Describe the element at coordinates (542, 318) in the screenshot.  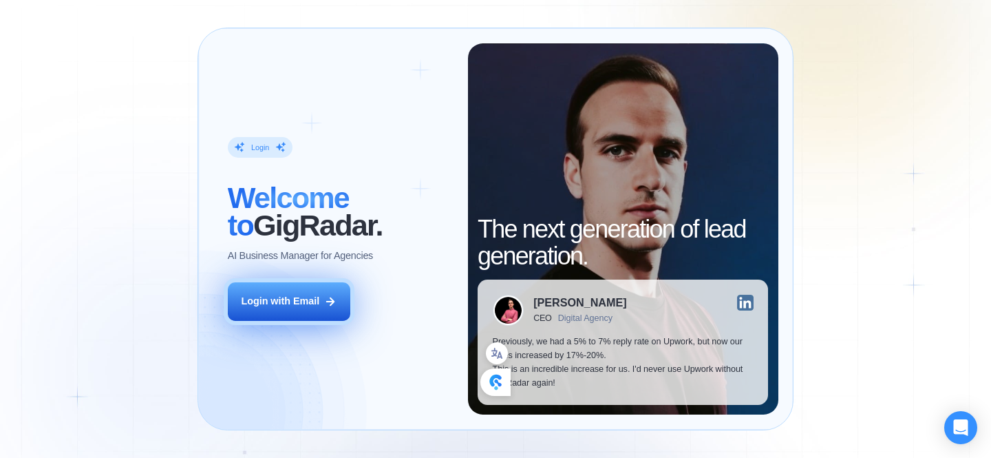
I see `div: CEO` at that location.